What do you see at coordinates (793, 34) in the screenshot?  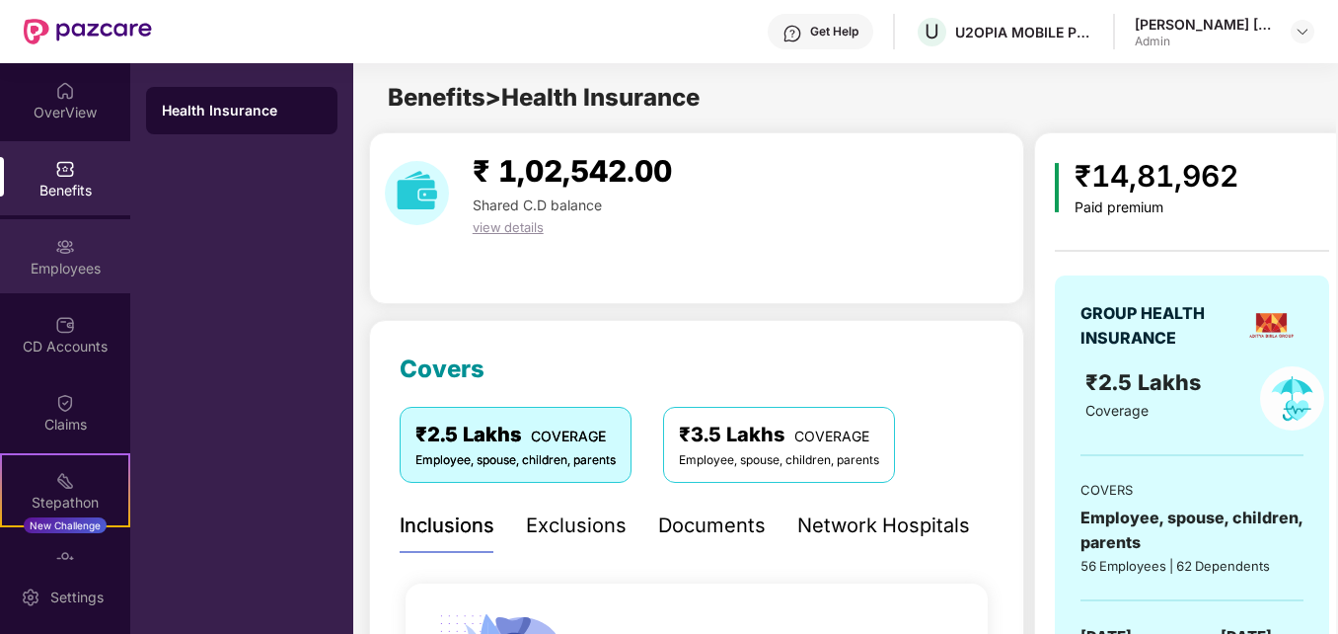 I see `img: svg+xml;base64,PHN2ZyBpZD0iSGVscC0zMngzMiIgeG1sbnM9Imh0dHA6Ly93d3cudzMub3JnLzIwMDAvc3ZnIiB3aWR0aD...` at bounding box center [793, 34].